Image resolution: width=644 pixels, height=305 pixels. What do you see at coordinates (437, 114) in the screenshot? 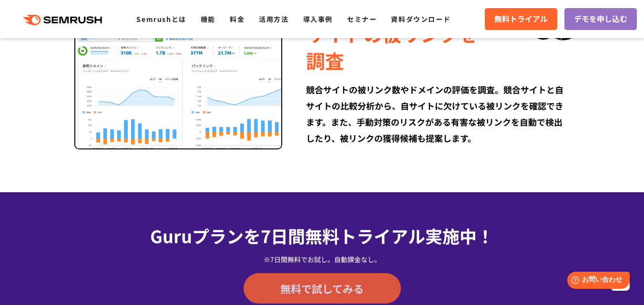
I see `div: 競合サイトの被リンク数やドメインの評価を調査。競合サイトと自サイトの比較分析から、自サイトに欠けている被リンクを確認できます。また、手動対策のリスクがある有害な被リンクを自動で検出したり、被リン...` at bounding box center [437, 114].